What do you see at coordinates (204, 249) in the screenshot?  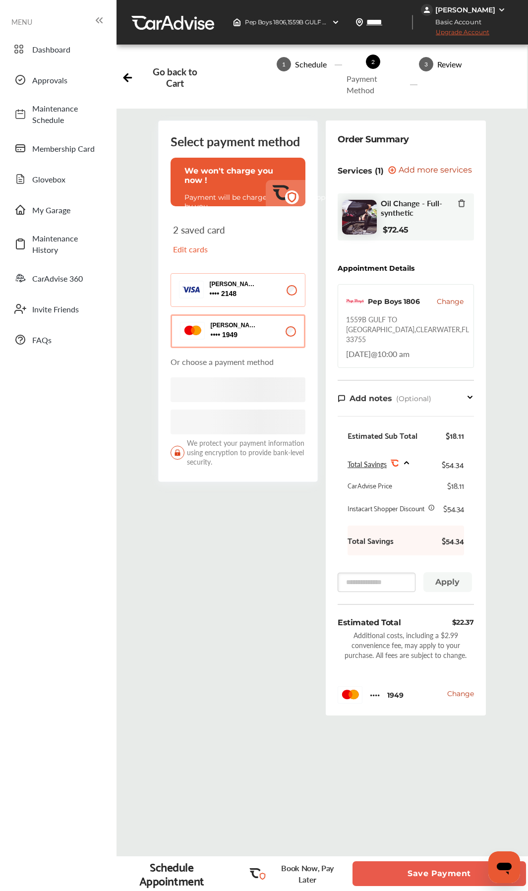 I see `p: Edit cards` at bounding box center [204, 249].